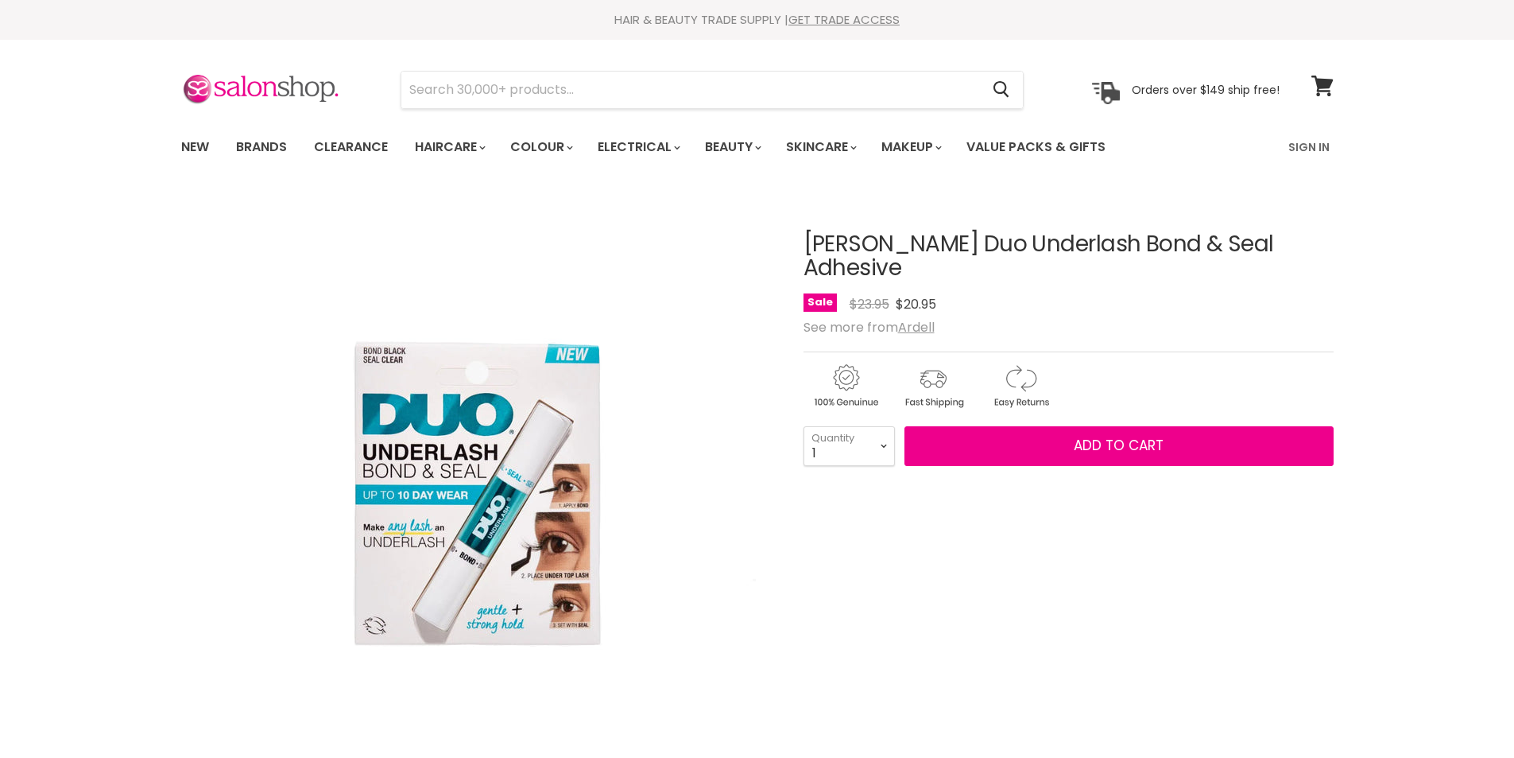 This screenshot has width=1514, height=758. I want to click on select: Quantity, so click(849, 446).